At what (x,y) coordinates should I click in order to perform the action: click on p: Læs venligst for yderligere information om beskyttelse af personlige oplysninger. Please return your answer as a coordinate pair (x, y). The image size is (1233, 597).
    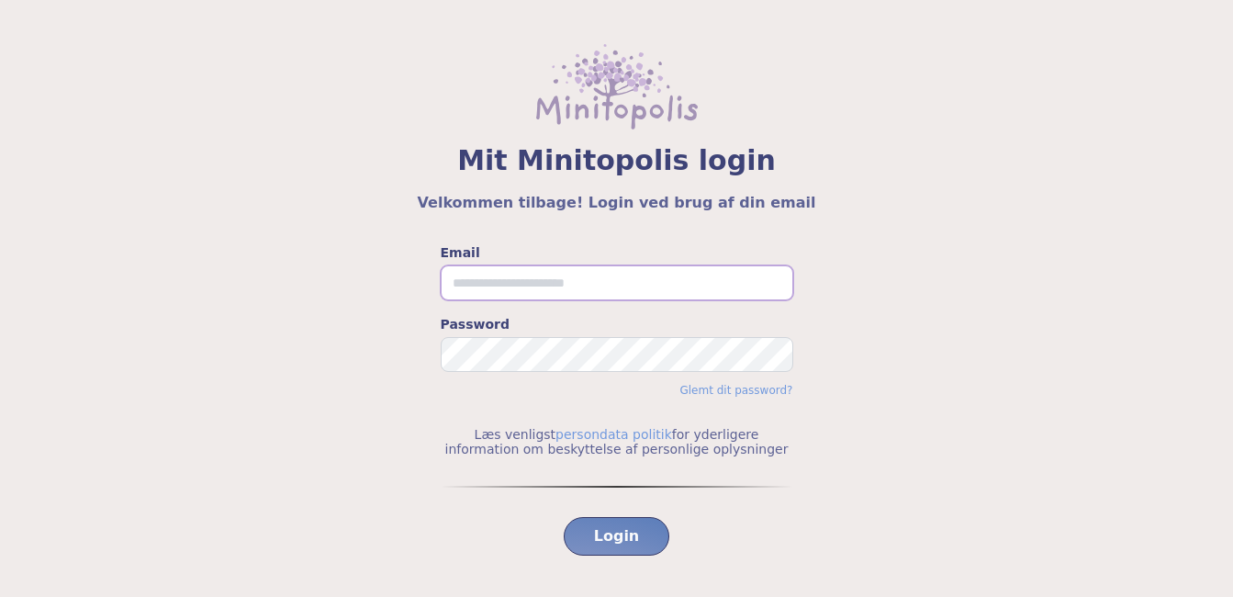
    Looking at the image, I should click on (617, 442).